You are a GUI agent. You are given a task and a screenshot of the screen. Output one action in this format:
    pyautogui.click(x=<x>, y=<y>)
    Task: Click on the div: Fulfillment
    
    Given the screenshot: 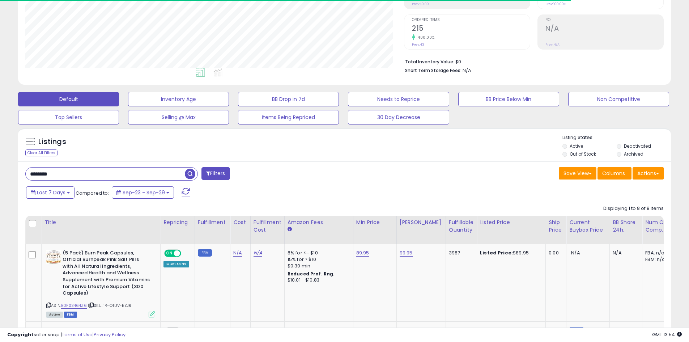 What is the action you would take?
    pyautogui.click(x=212, y=222)
    